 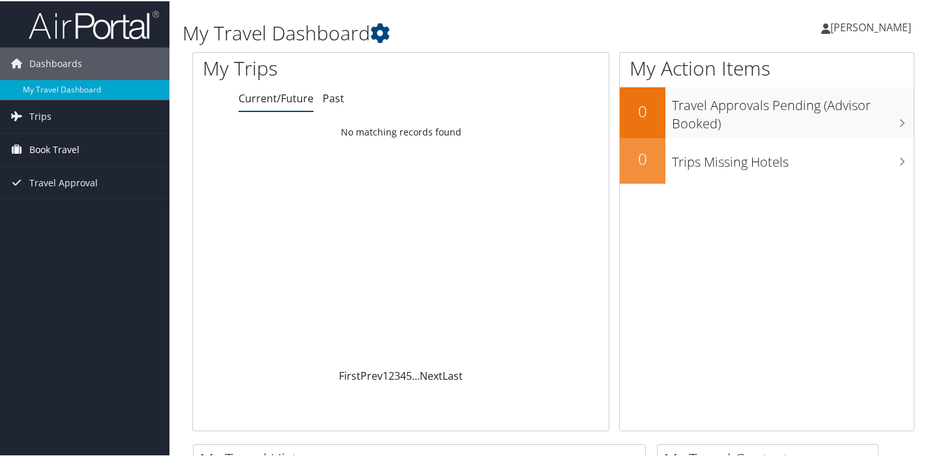 I want to click on a: Prev, so click(x=372, y=375).